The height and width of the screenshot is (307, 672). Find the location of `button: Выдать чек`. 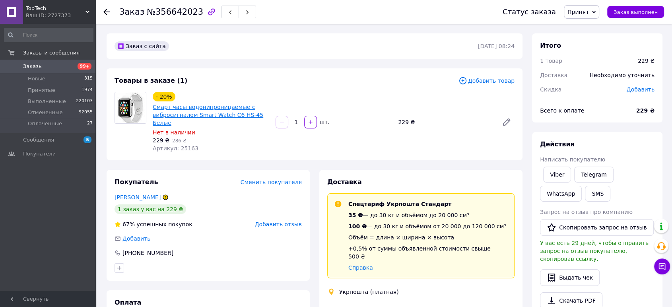

button: Выдать чек is located at coordinates (570, 278).